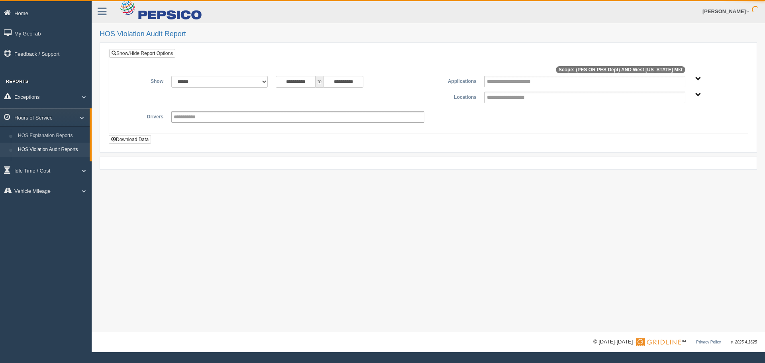 This screenshot has width=765, height=363. I want to click on span: v. 2025.4.1625, so click(744, 342).